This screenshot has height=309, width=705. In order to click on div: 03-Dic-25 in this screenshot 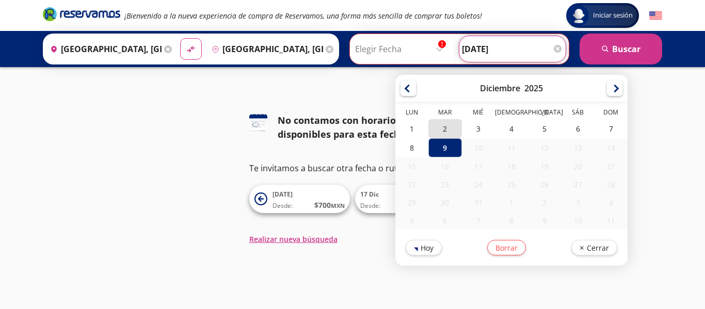, I will do `click(479, 129)`.